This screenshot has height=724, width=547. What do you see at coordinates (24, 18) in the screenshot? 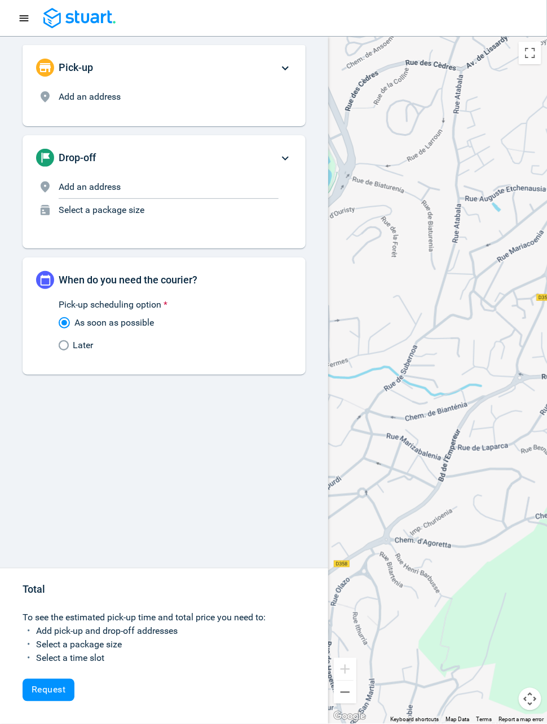
I see `button: Navigation menu` at bounding box center [24, 18].